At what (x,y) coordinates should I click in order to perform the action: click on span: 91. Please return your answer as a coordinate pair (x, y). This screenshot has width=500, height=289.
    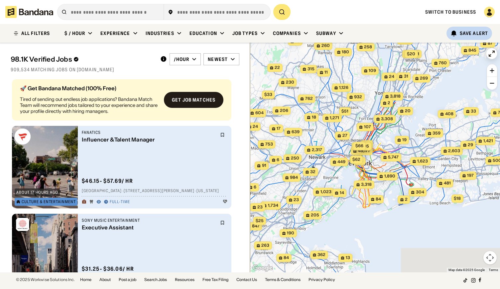
    Looking at the image, I should click on (264, 165).